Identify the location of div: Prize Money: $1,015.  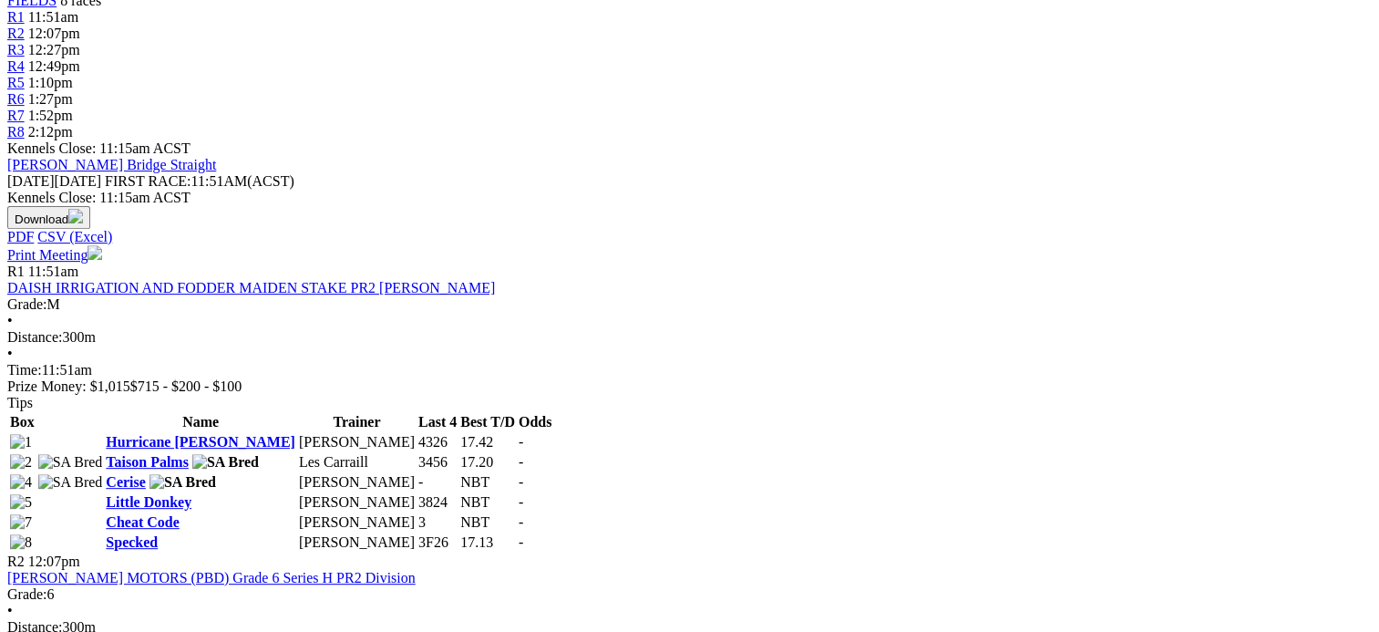
(689, 387).